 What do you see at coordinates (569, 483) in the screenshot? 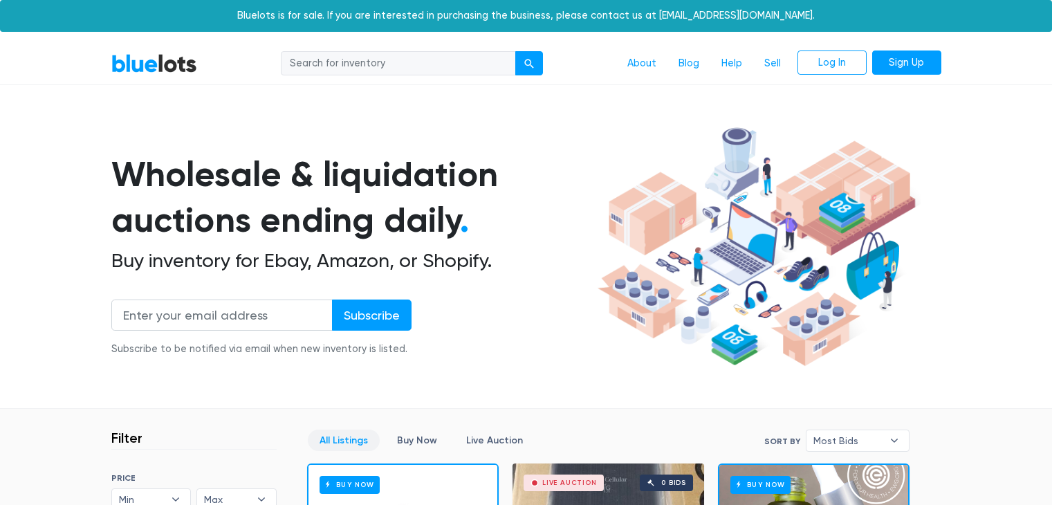
I see `div: Live Auction` at bounding box center [569, 483].